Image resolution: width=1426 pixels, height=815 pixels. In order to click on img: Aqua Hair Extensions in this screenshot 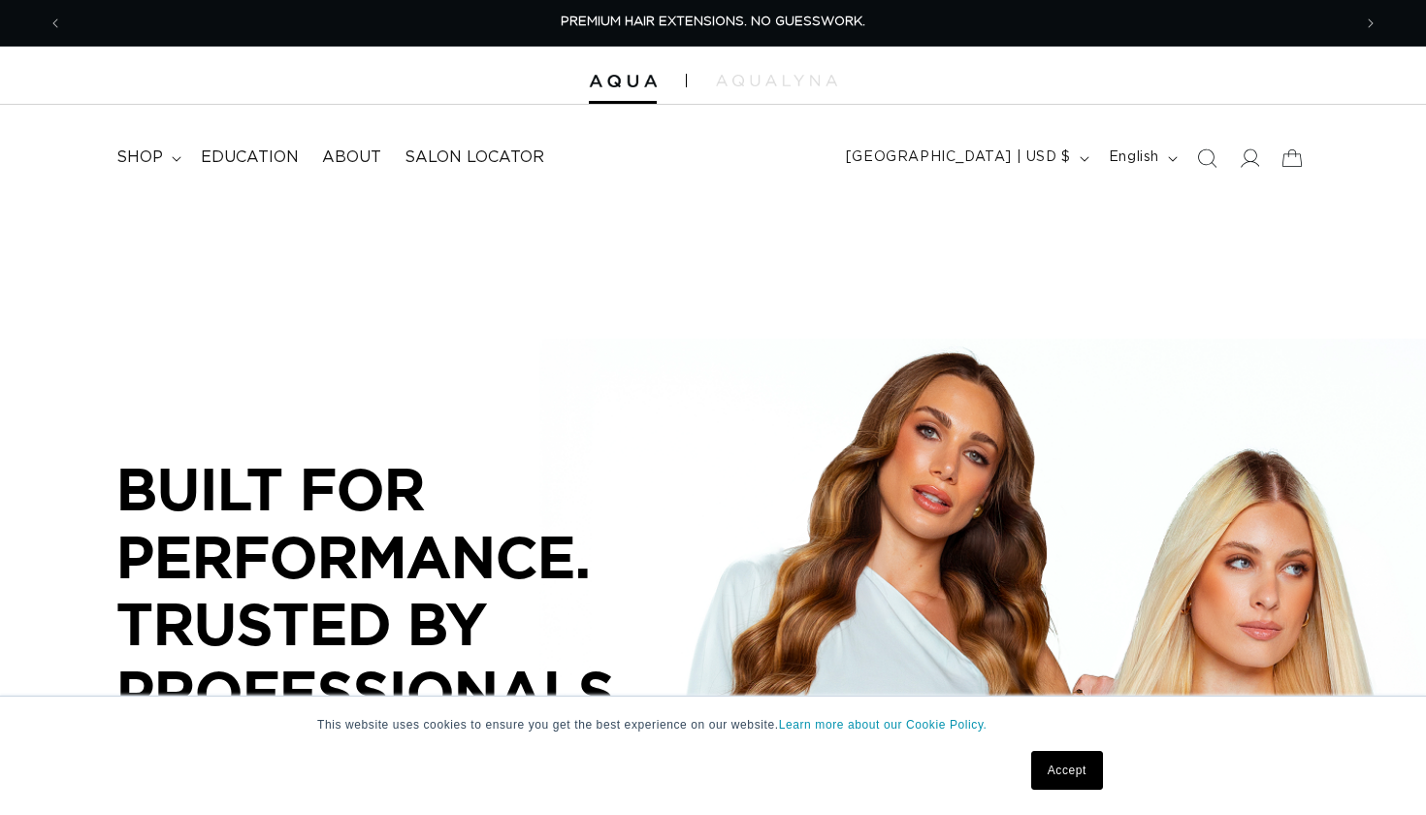, I will do `click(623, 81)`.